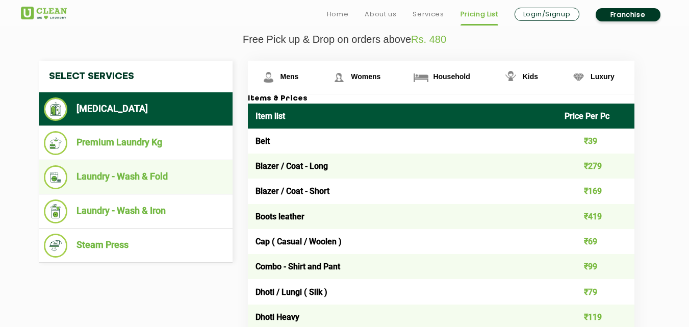 This screenshot has height=327, width=689. Describe the element at coordinates (345, 39) in the screenshot. I see `p: Free Pick up & Drop on orders above` at that location.